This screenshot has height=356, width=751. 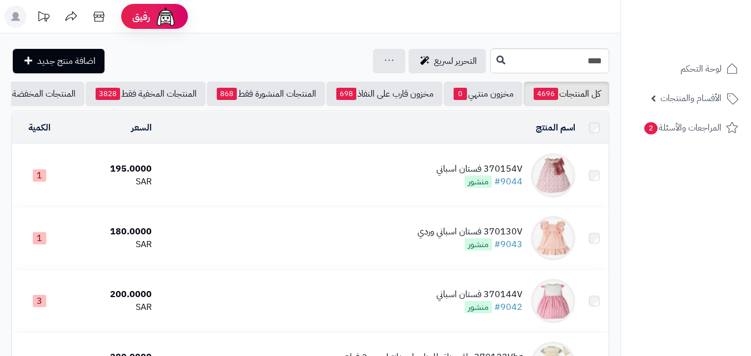 I want to click on img: 370144V فستان اسباني, so click(x=553, y=301).